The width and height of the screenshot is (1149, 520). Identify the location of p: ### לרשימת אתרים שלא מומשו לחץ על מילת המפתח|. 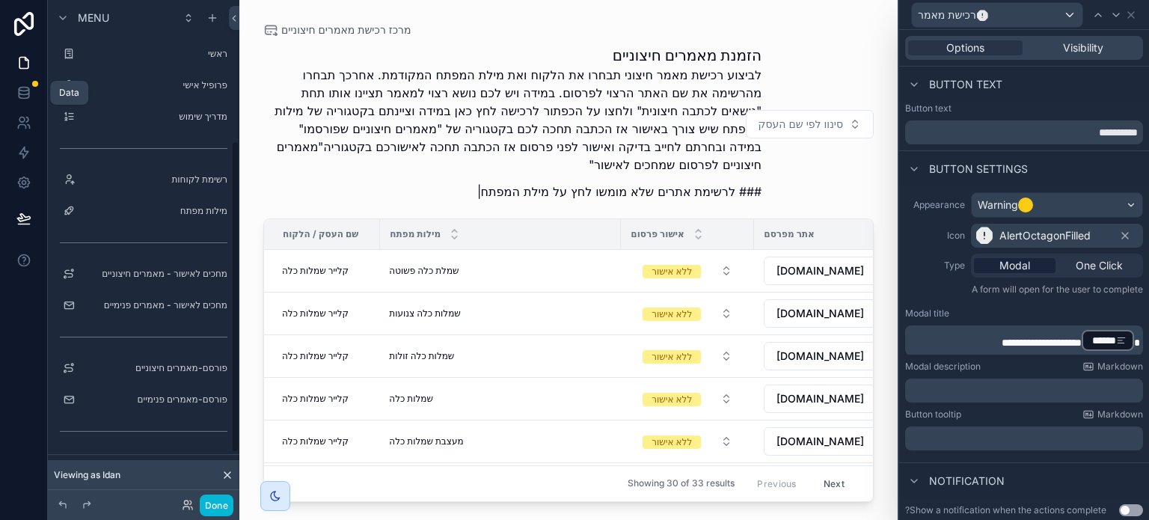
(512, 191).